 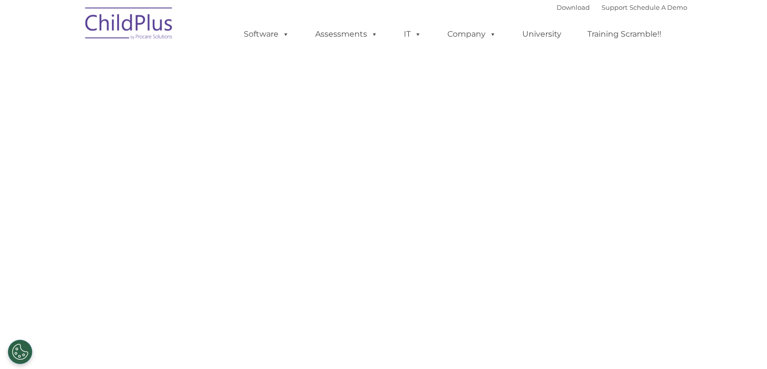 What do you see at coordinates (346, 34) in the screenshot?
I see `a: Assessments` at bounding box center [346, 34].